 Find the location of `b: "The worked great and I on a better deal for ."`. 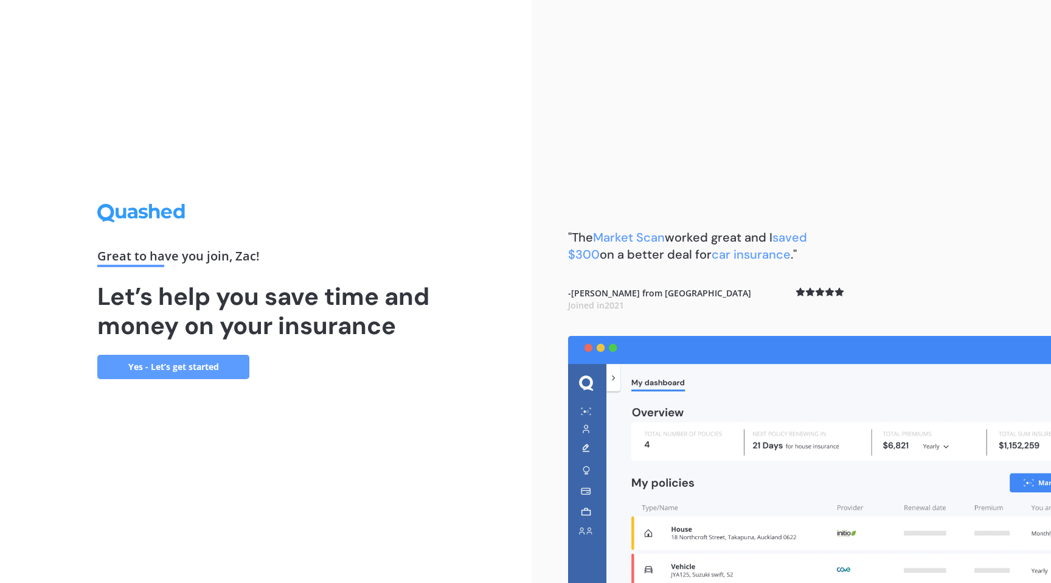

b: "The worked great and I on a better deal for ." is located at coordinates (687, 246).